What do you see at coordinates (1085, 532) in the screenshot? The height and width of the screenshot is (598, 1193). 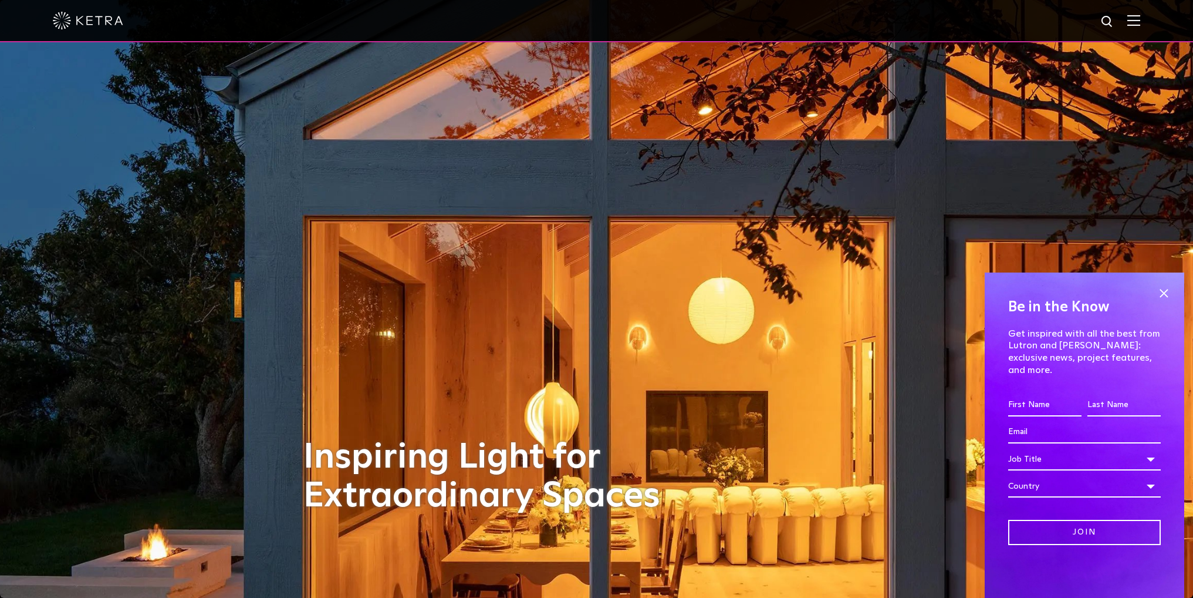 I see `input: Join` at bounding box center [1085, 532].